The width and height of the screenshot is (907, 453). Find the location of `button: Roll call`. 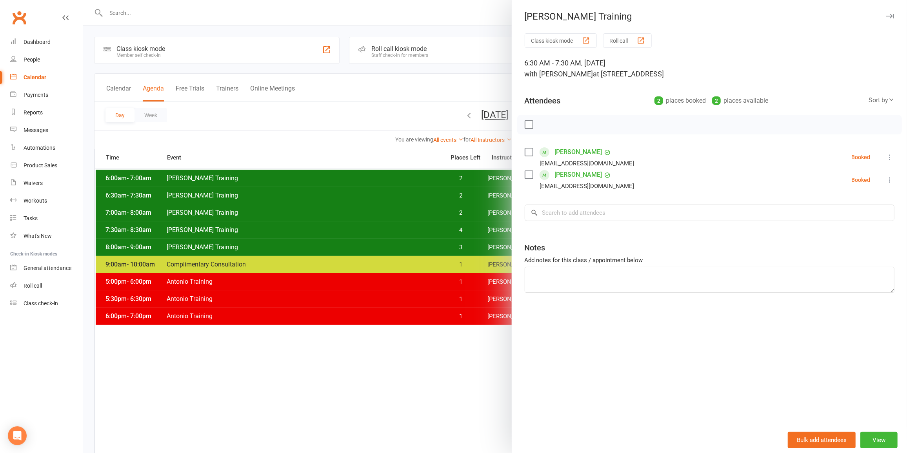

button: Roll call is located at coordinates (627, 40).